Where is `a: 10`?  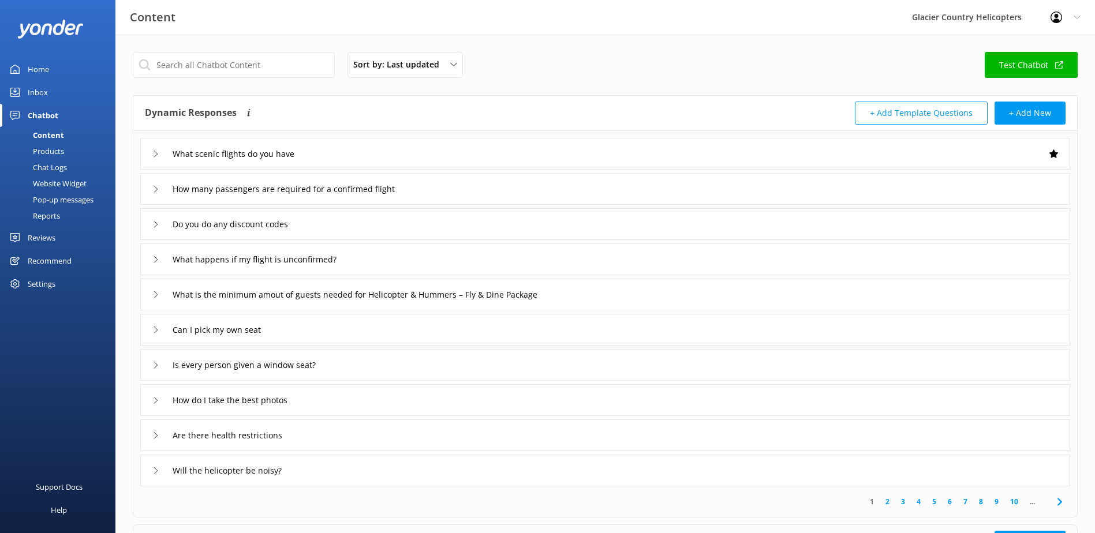
a: 10 is located at coordinates (1014, 502).